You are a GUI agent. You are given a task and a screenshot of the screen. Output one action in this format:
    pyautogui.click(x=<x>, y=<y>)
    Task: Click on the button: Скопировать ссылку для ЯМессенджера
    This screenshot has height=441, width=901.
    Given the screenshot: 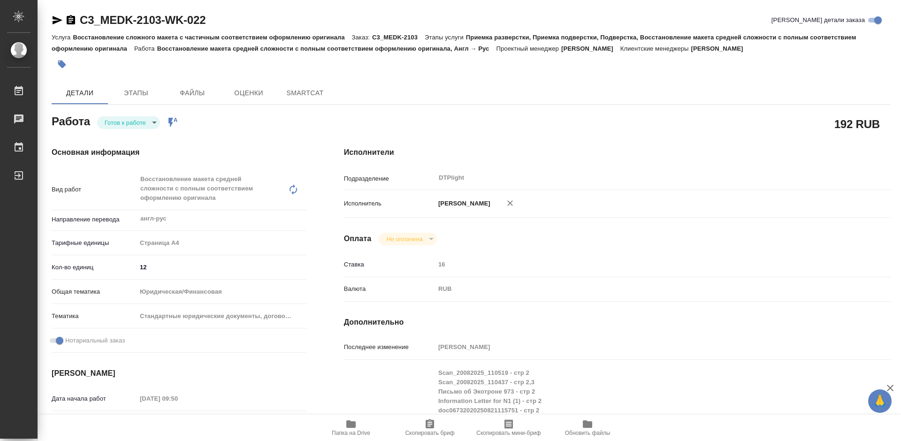 What is the action you would take?
    pyautogui.click(x=57, y=20)
    